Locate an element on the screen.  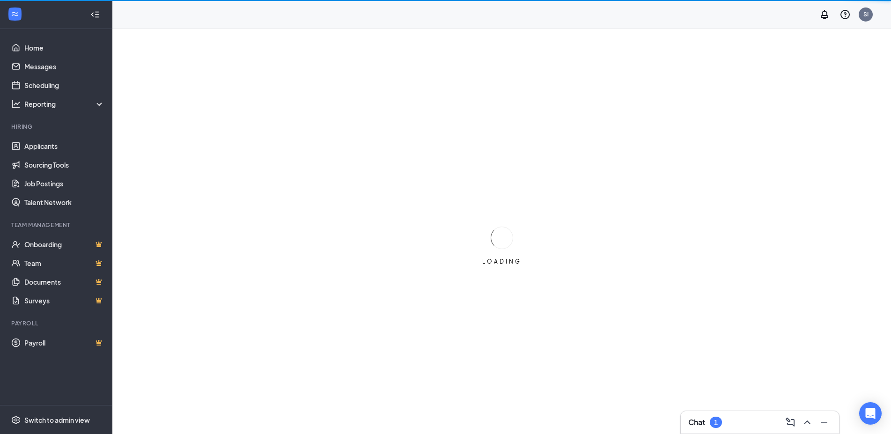
a: Sourcing Tools is located at coordinates (64, 165).